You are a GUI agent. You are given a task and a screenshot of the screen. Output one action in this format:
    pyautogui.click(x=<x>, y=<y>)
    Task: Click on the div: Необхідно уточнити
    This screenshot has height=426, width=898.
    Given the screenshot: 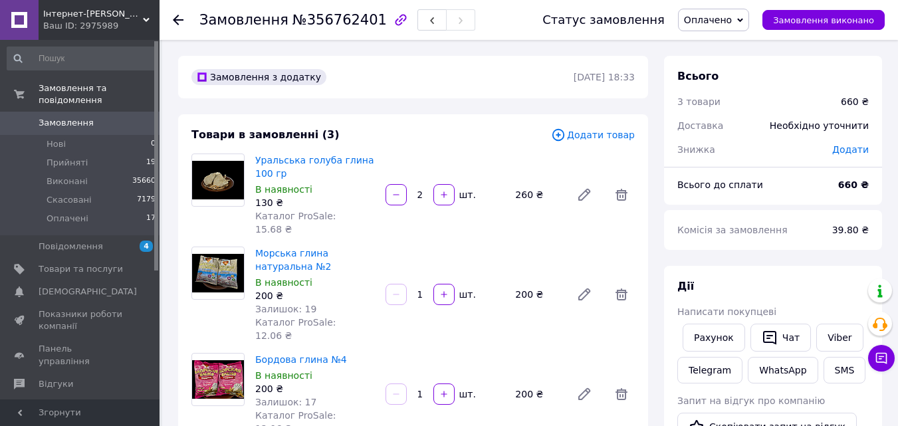 What is the action you would take?
    pyautogui.click(x=819, y=126)
    